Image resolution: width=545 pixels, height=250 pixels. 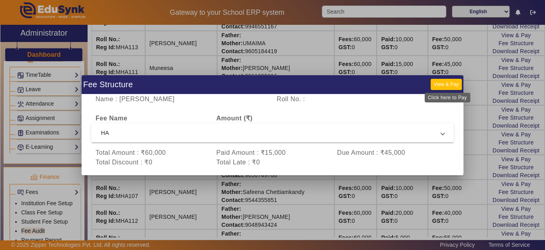 What do you see at coordinates (152, 153) in the screenshot?
I see `div: Total Amount : ₹60,000` at bounding box center [152, 153].